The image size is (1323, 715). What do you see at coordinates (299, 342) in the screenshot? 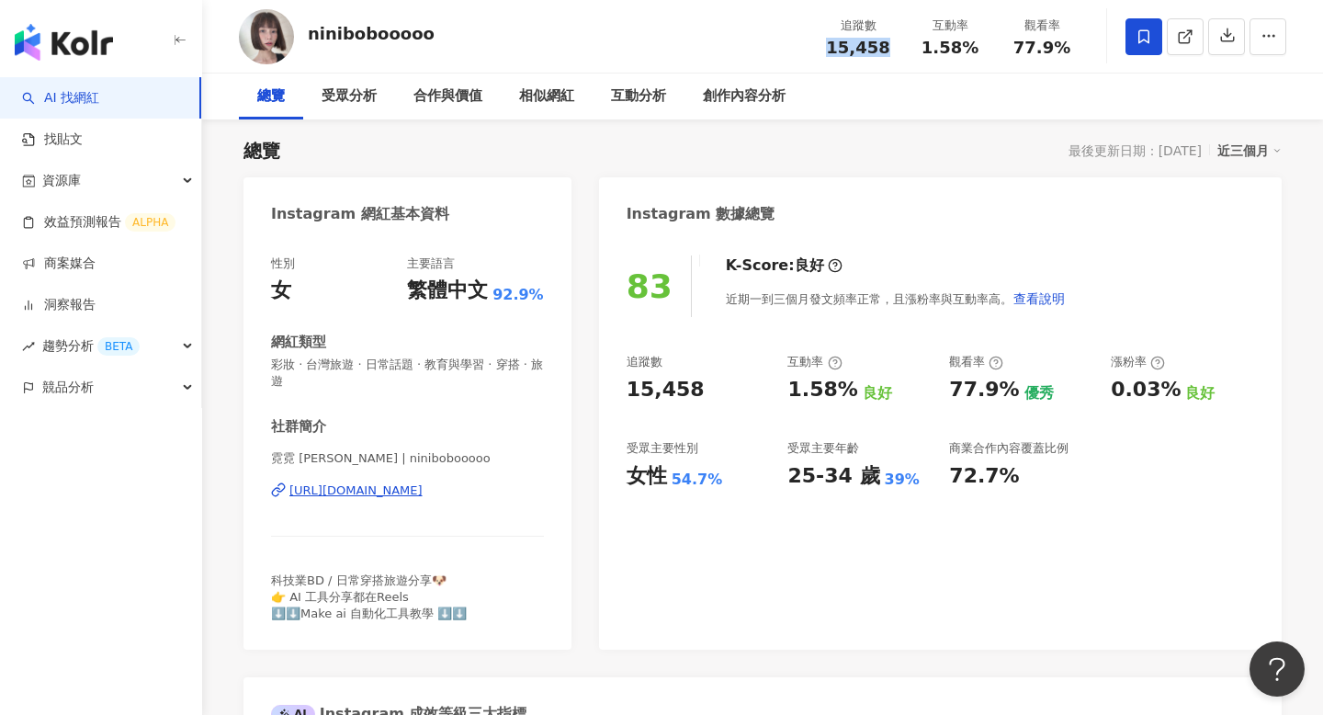
I see `div: 網紅類型` at bounding box center [299, 342].